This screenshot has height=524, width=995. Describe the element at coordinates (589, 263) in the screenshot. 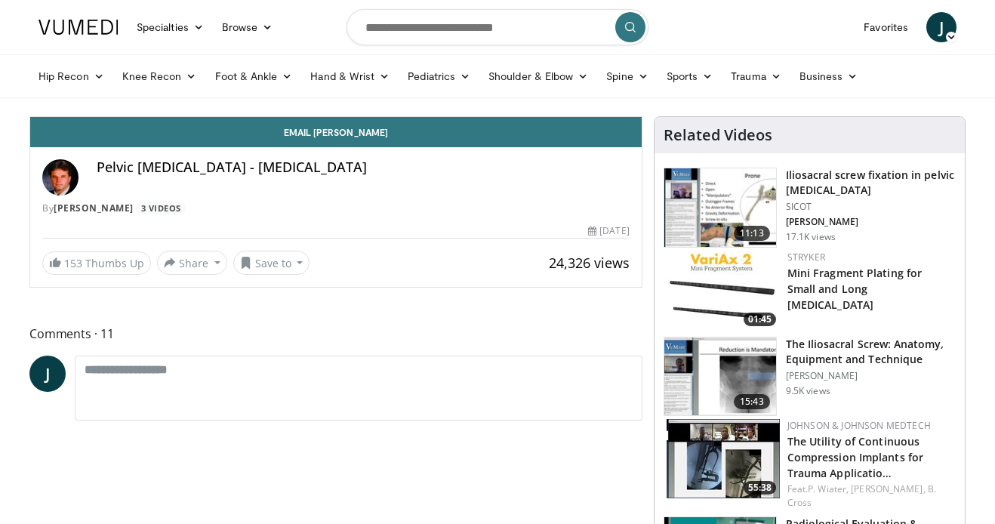

I see `span: 24,326 views` at that location.